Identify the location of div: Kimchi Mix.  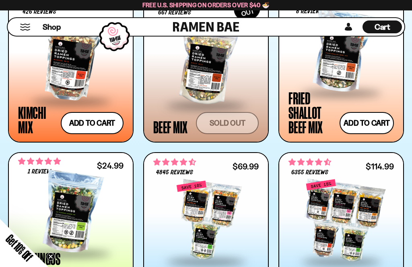
(37, 120).